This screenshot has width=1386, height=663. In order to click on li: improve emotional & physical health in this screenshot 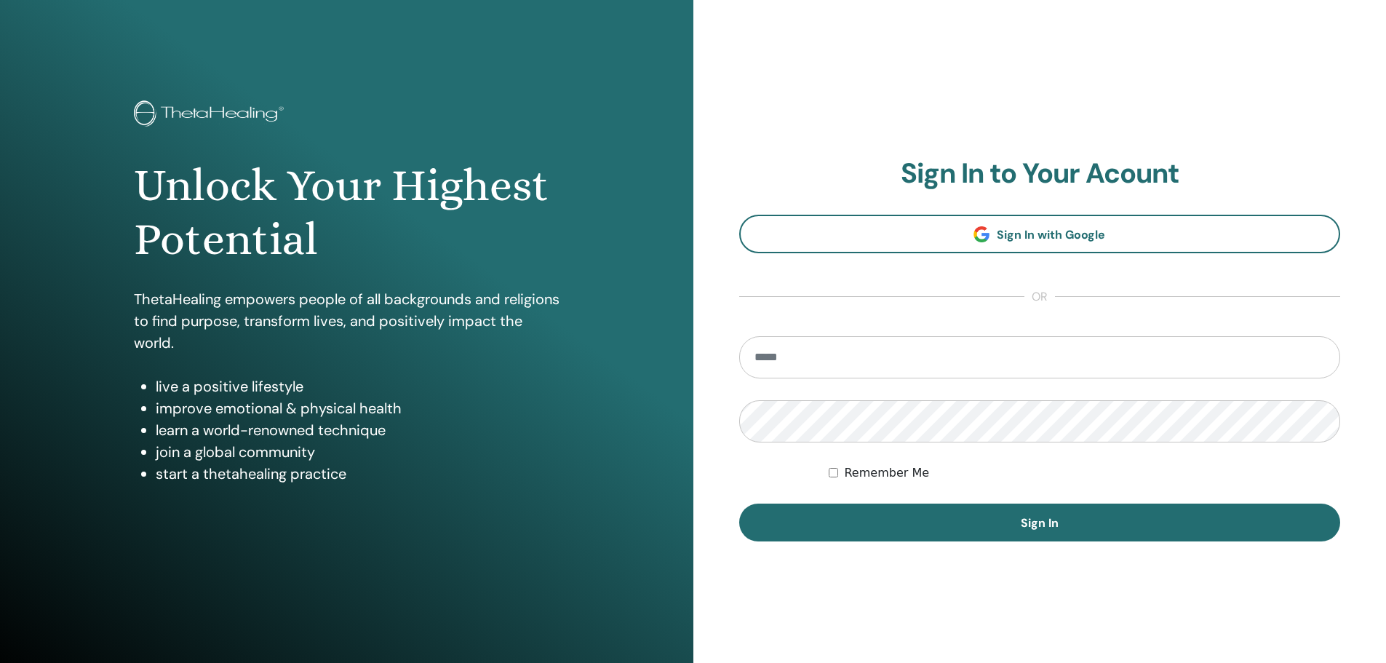, I will do `click(357, 408)`.